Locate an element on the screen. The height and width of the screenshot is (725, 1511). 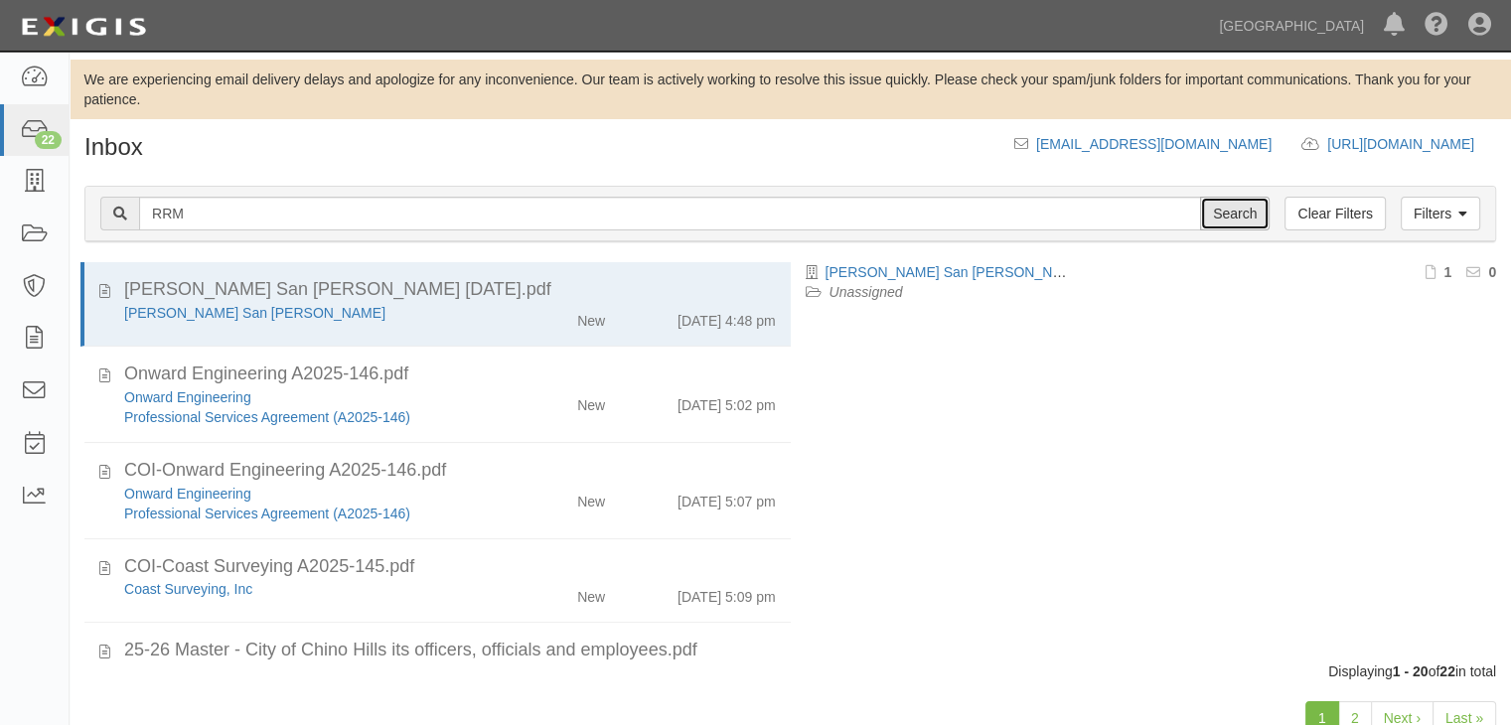
b: 22 is located at coordinates (1447, 672).